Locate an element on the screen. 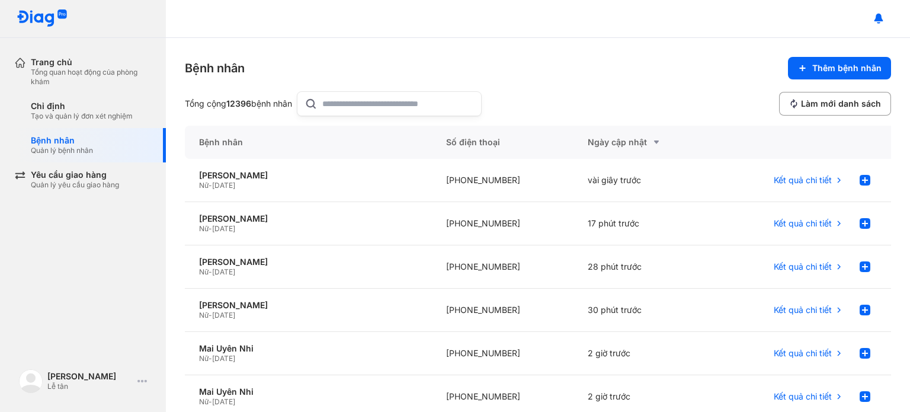 The height and width of the screenshot is (412, 910). div: Số điện thoại is located at coordinates (502, 142).